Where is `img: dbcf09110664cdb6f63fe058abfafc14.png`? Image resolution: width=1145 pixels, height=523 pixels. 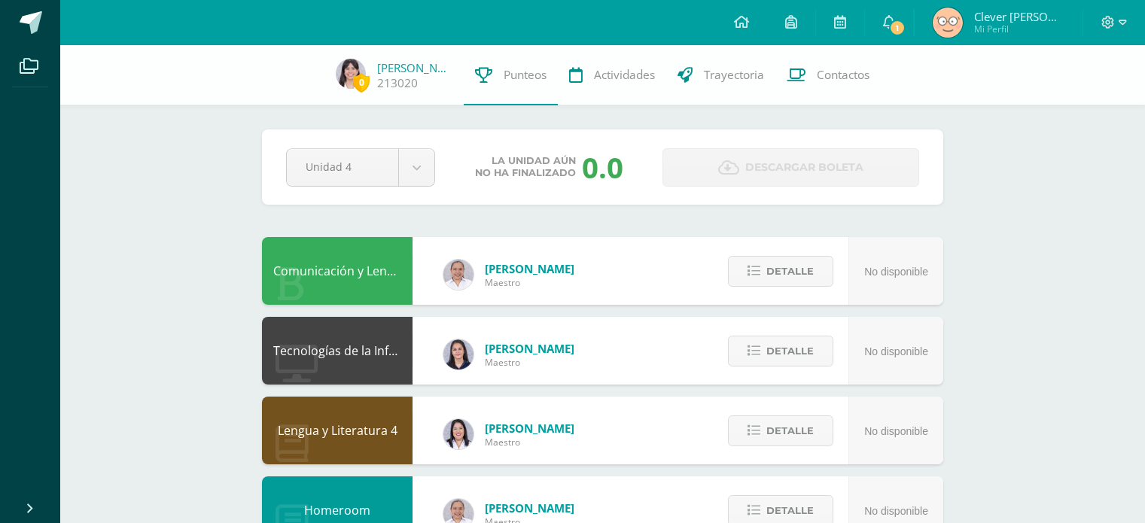 img: dbcf09110664cdb6f63fe058abfafc14.png is located at coordinates (458, 355).